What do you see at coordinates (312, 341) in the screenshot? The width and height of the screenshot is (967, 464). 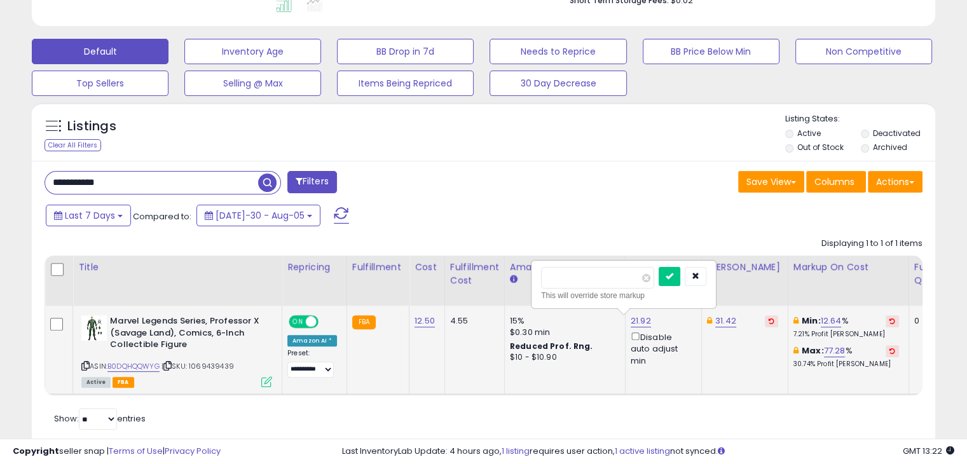 I see `div: Amazon AI *` at bounding box center [312, 341].